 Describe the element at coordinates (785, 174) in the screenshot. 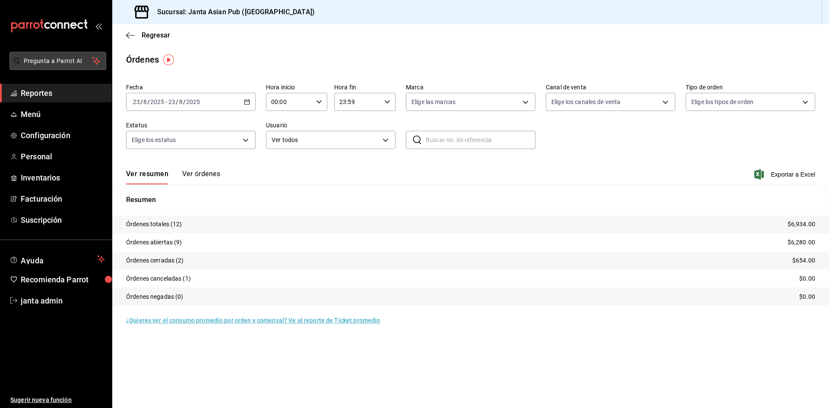

I see `span: Exportar a Excel` at that location.